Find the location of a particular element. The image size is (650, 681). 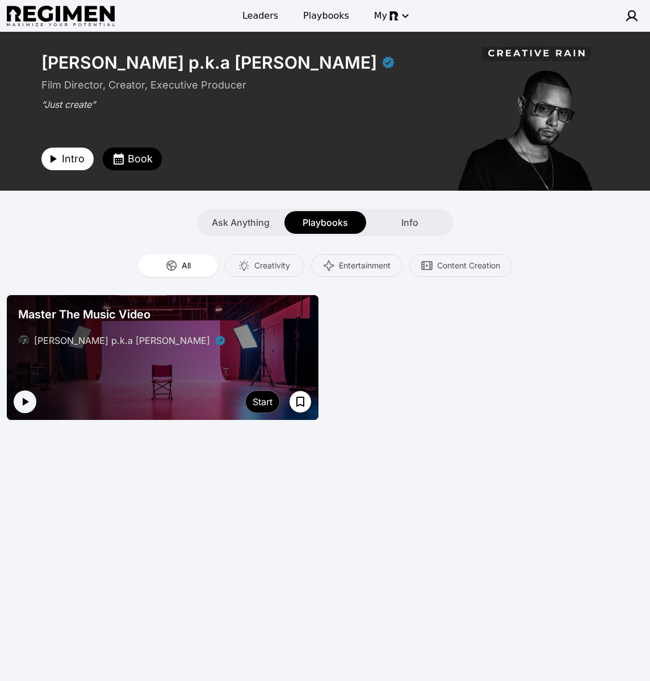

button: All is located at coordinates (178, 266).